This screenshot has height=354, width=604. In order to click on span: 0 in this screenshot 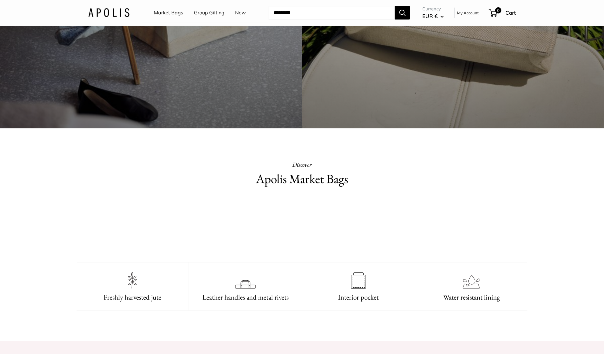, I will do `click(498, 10)`.